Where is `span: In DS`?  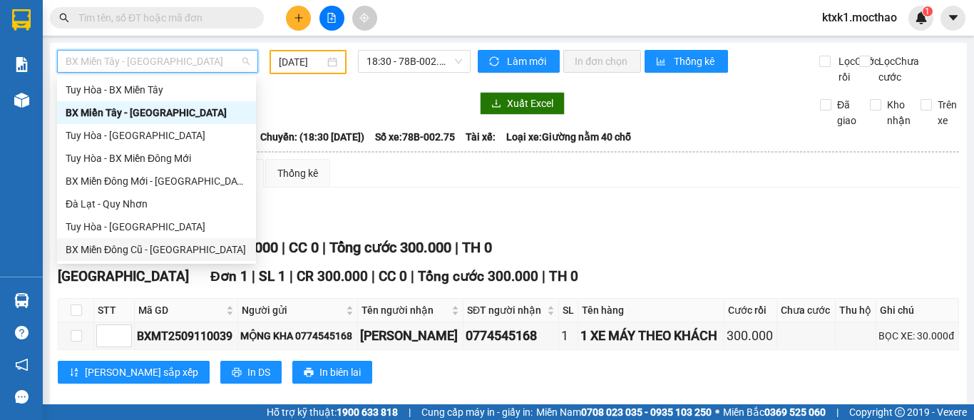 span: In DS is located at coordinates (259, 372).